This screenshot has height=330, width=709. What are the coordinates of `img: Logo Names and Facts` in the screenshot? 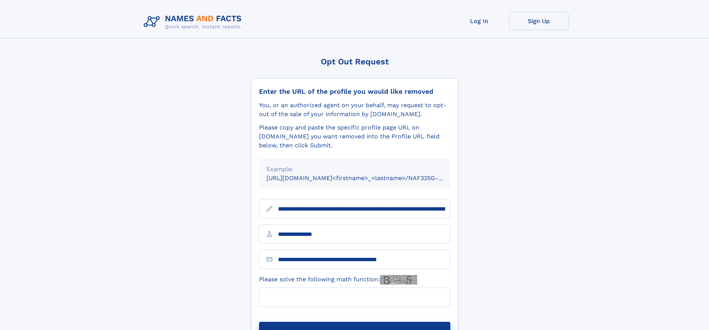 It's located at (194, 22).